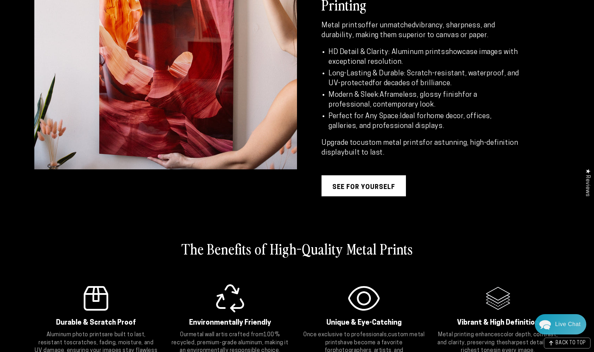 The height and width of the screenshot is (352, 594). What do you see at coordinates (367, 74) in the screenshot?
I see `strong: Long-Lasting & Durable:` at bounding box center [367, 74].